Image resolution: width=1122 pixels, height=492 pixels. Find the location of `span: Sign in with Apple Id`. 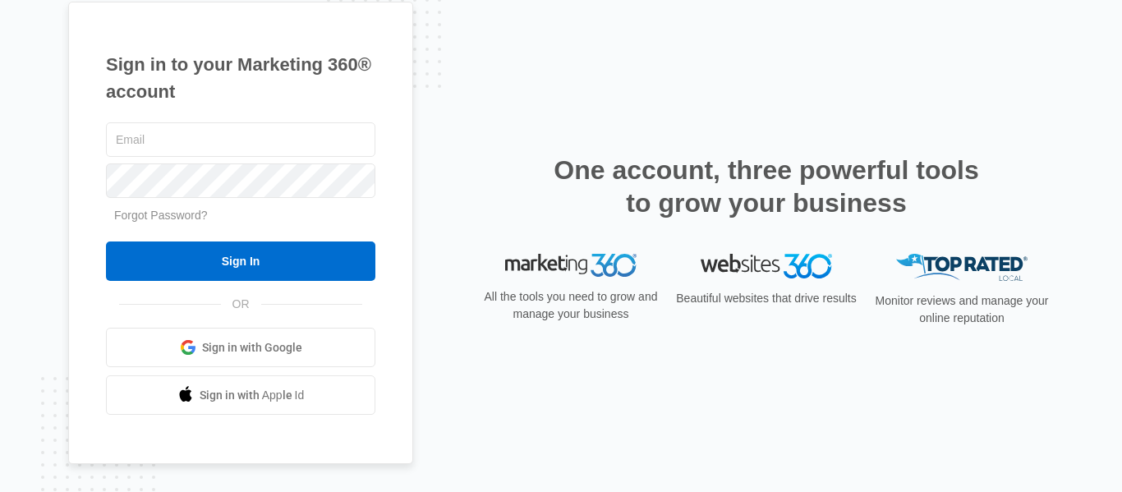

span: Sign in with Apple Id is located at coordinates (252, 395).